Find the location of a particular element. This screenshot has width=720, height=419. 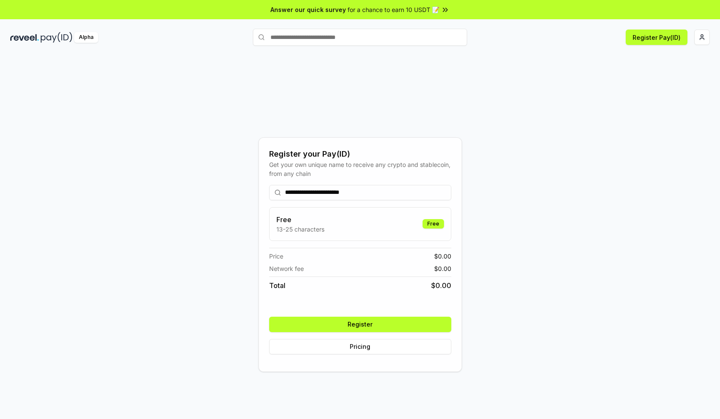

div: Register your Pay(ID) is located at coordinates (360, 154).